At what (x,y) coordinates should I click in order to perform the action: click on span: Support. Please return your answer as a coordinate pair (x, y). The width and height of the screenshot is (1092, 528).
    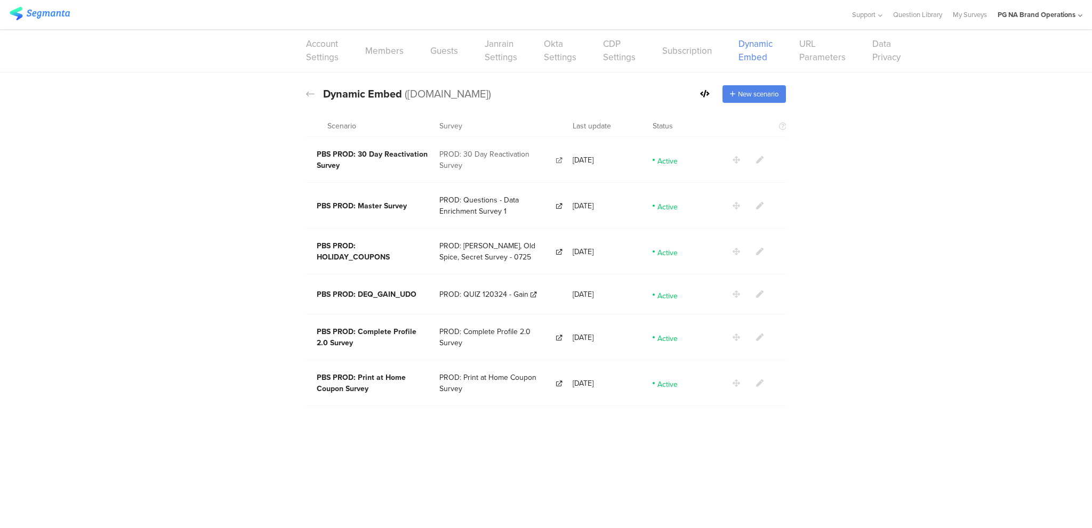
    Looking at the image, I should click on (864, 14).